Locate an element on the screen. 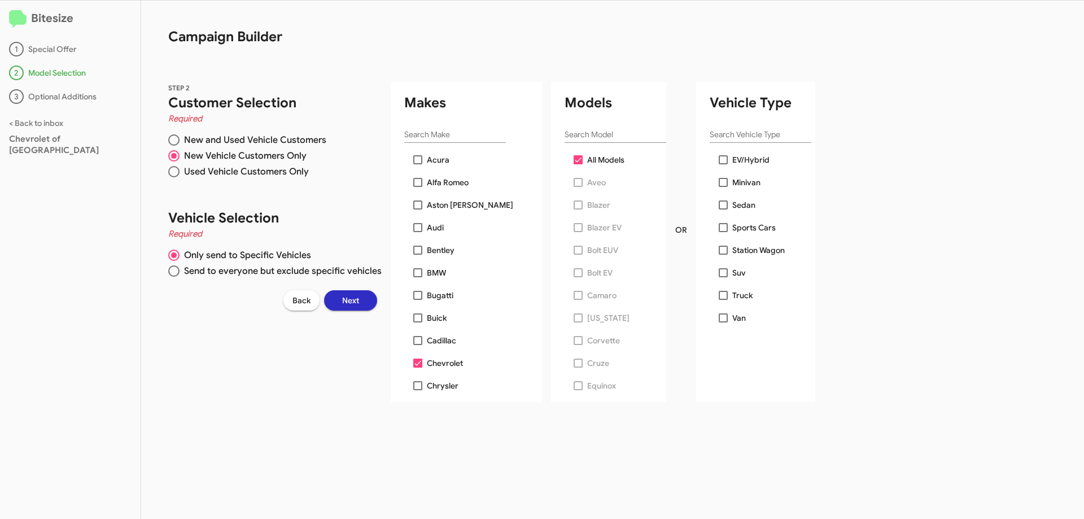  span: Blazer is located at coordinates (599, 205).